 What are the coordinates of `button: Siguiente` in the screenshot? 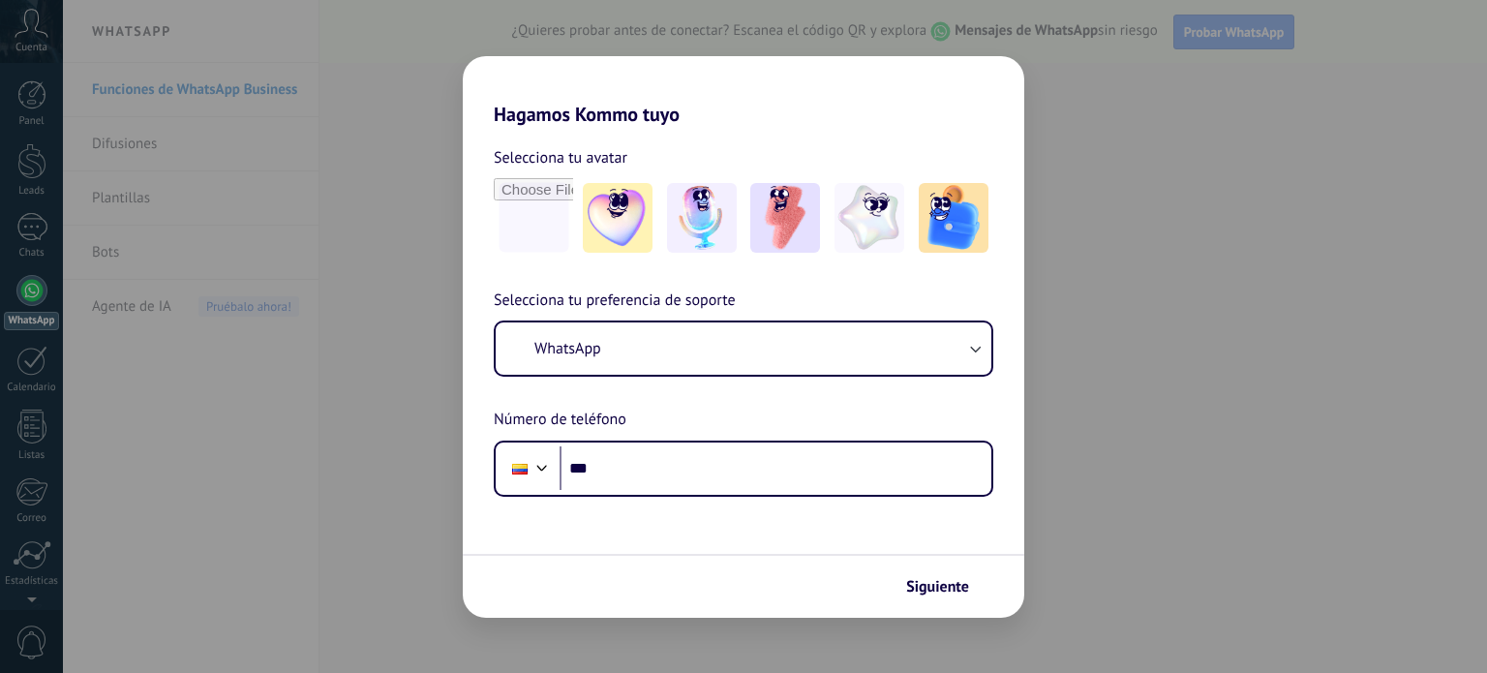 It's located at (946, 587).